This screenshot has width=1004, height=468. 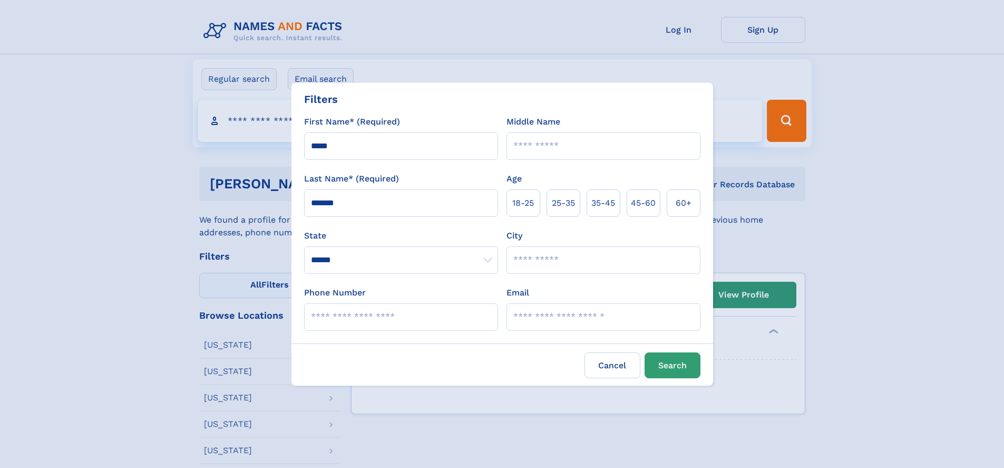 What do you see at coordinates (564, 203) in the screenshot?
I see `span: 25‑35` at bounding box center [564, 203].